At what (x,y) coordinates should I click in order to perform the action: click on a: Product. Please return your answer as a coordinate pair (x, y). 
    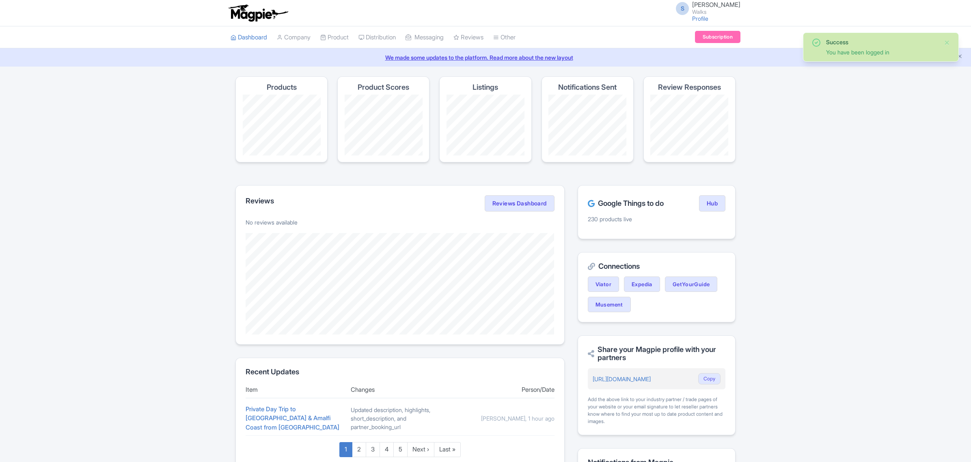
    Looking at the image, I should click on (334, 37).